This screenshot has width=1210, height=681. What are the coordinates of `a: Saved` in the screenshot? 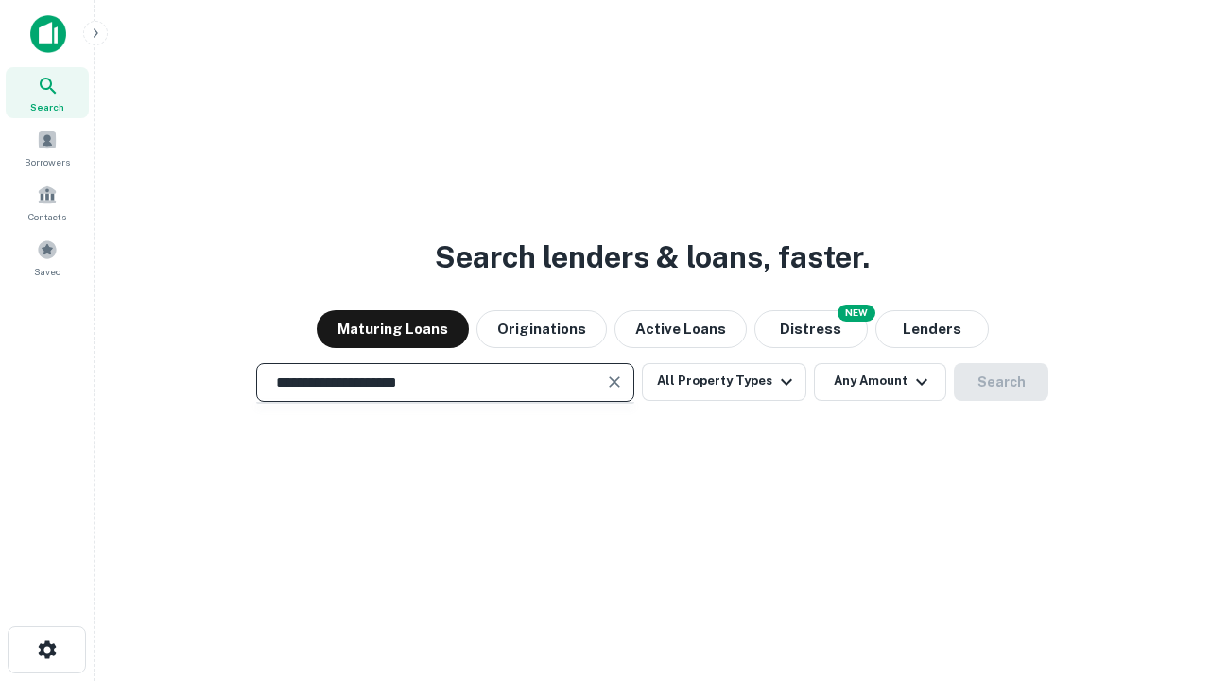 It's located at (47, 257).